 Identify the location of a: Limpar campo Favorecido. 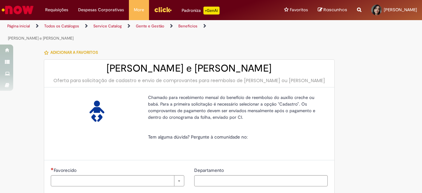
(117, 181).